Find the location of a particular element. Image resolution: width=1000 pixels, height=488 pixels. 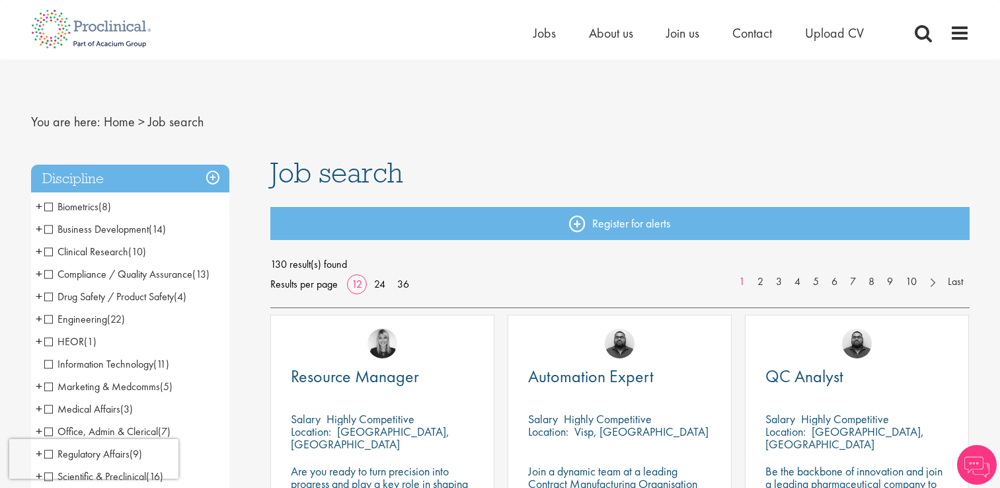

a: 8 is located at coordinates (871, 282).